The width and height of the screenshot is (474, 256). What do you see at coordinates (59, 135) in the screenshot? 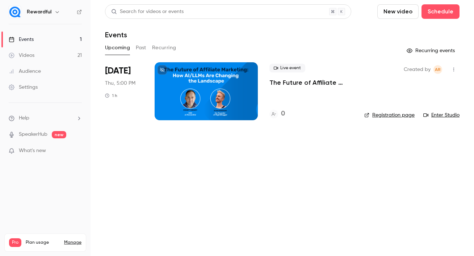
I see `span: new` at bounding box center [59, 135].